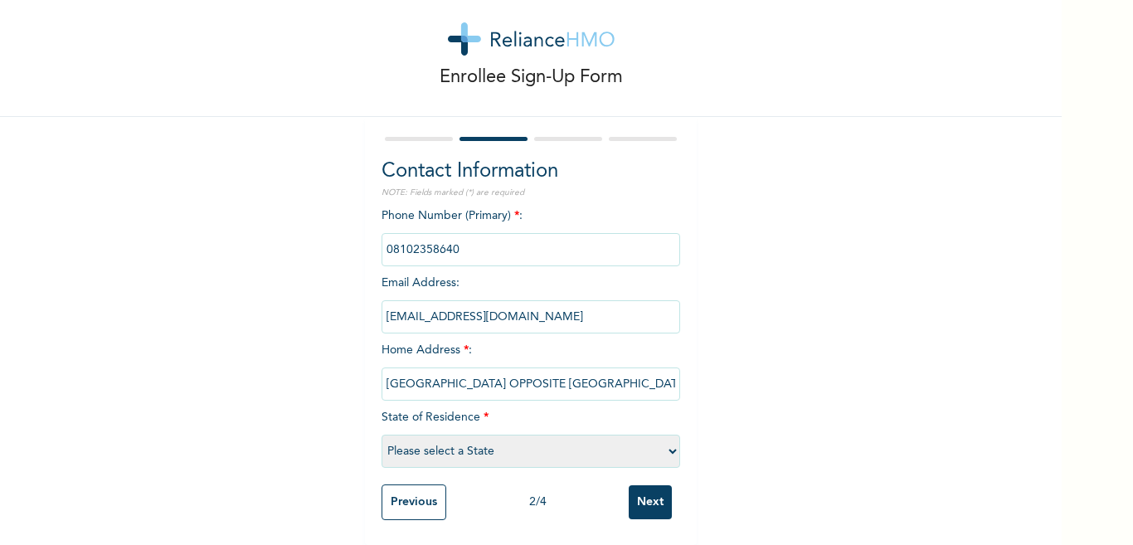  I want to click on p: Enrollee Sign-Up Form, so click(531, 77).